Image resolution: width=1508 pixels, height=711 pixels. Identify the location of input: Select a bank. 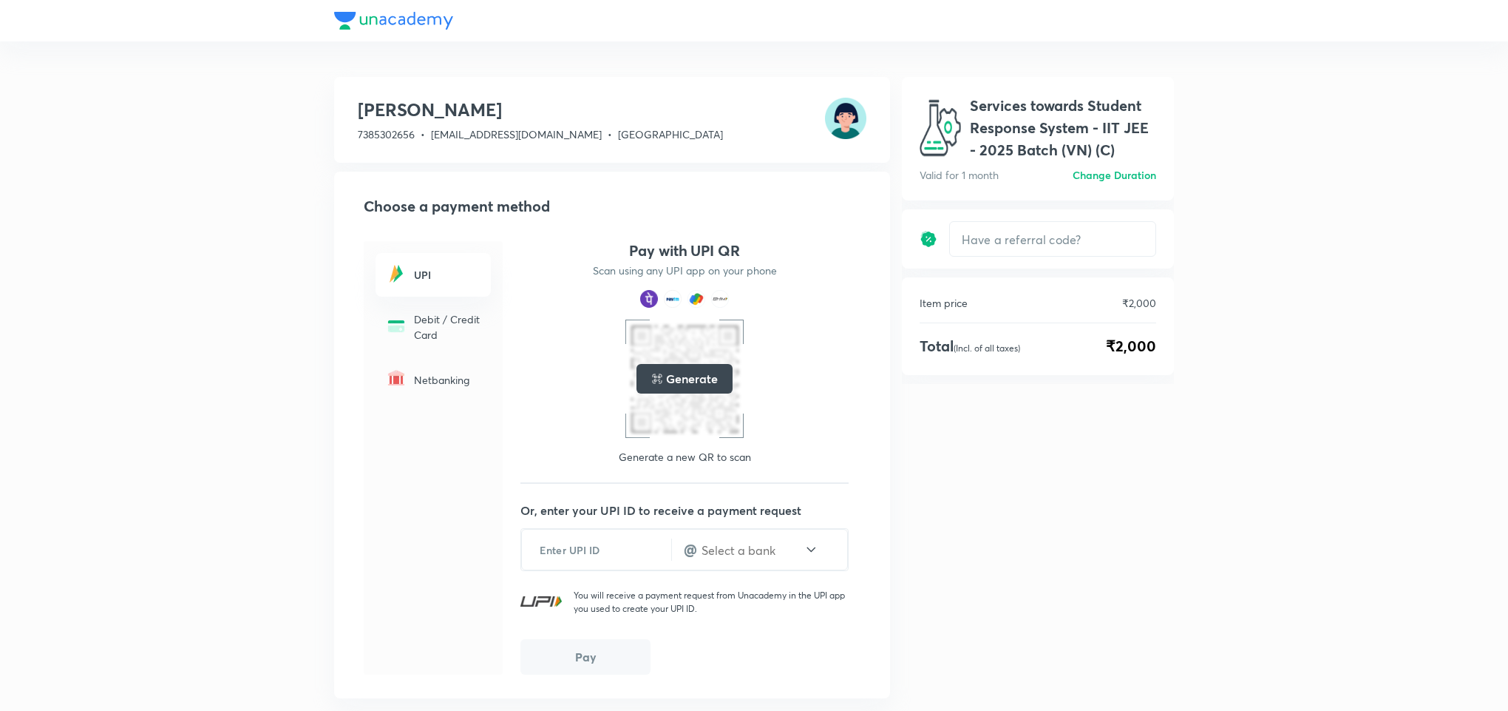
(752, 549).